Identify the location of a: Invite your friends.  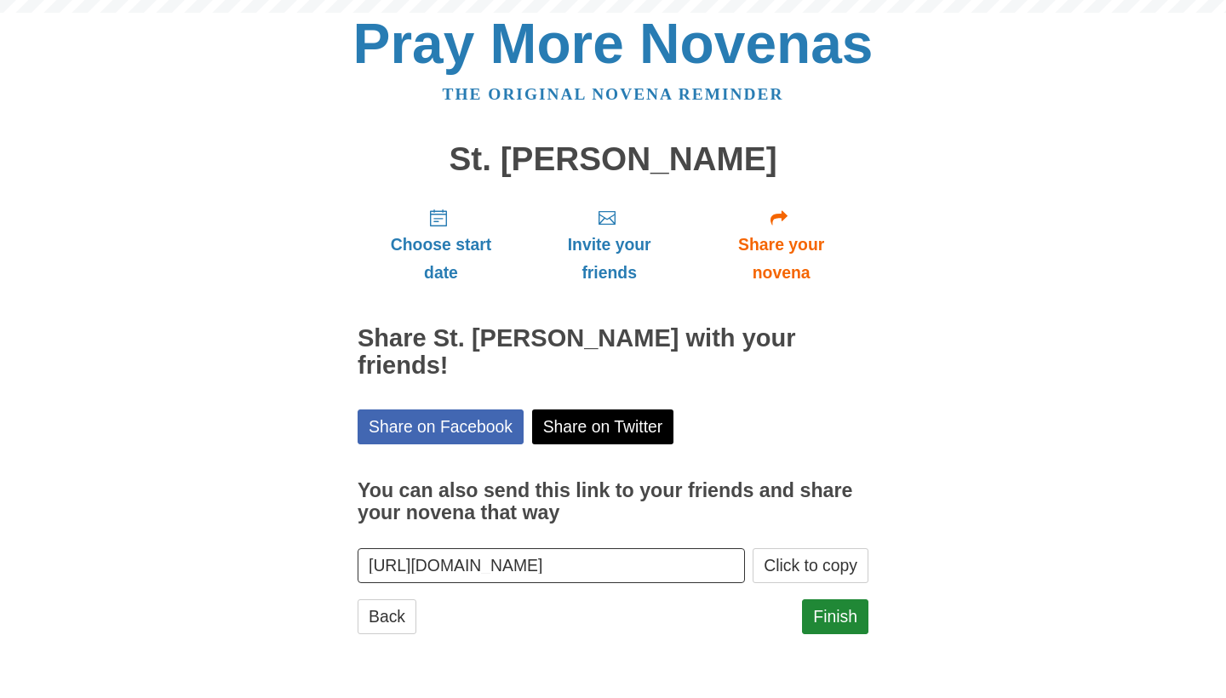
(609, 244).